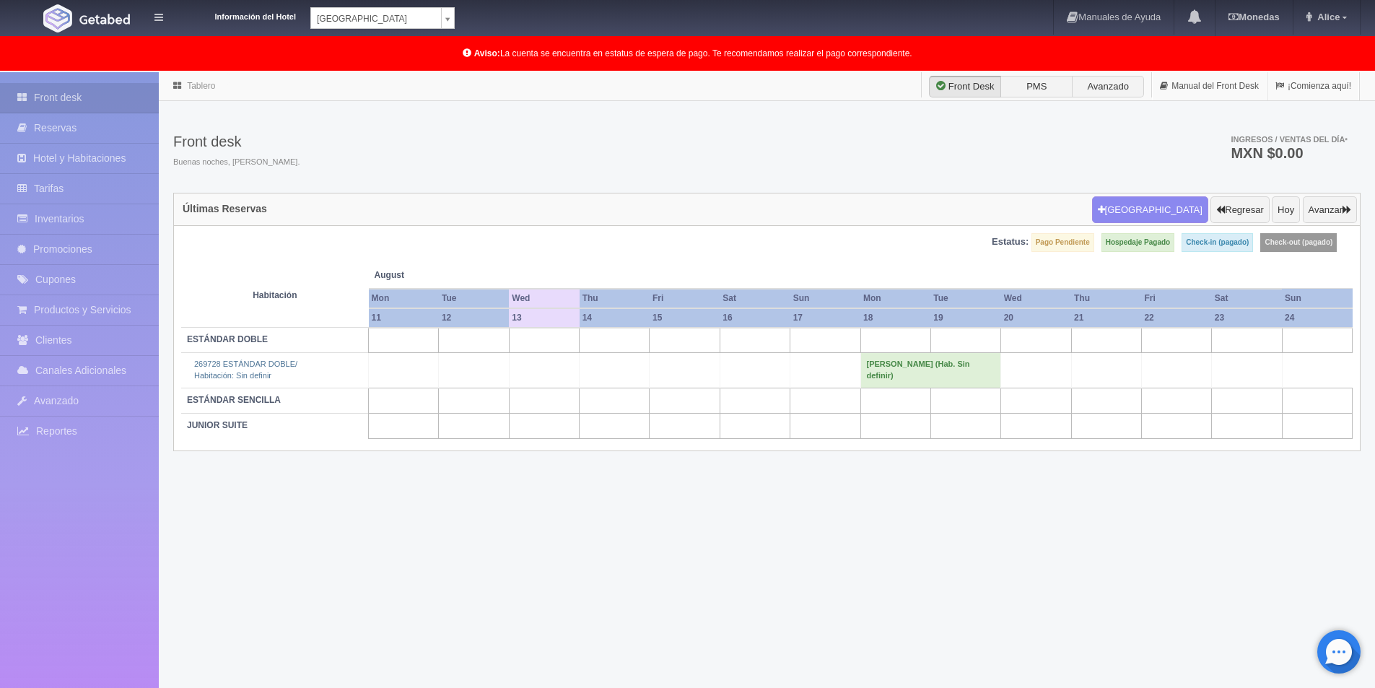 The image size is (1375, 688). Describe the element at coordinates (1253, 17) in the screenshot. I see `b: Monedas` at that location.